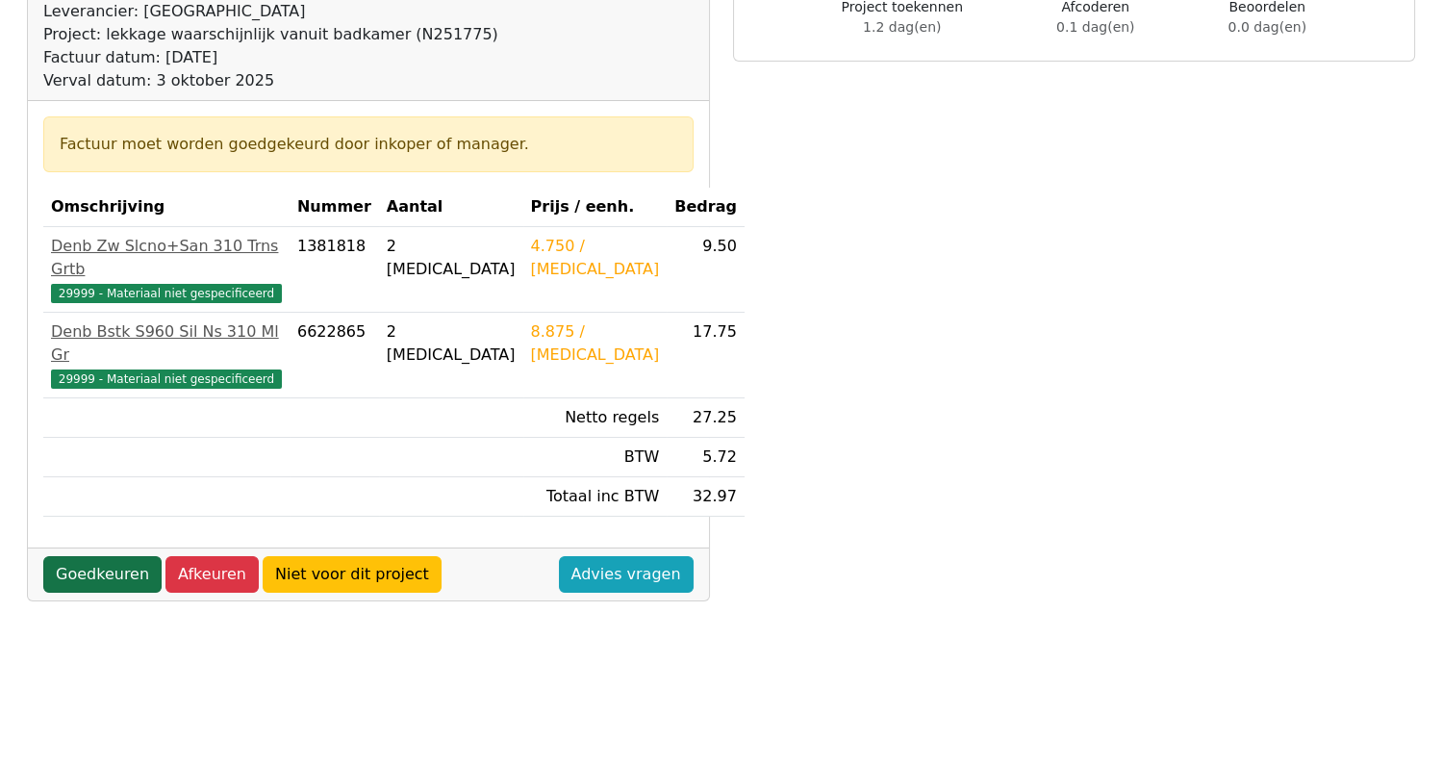 The height and width of the screenshot is (765, 1442). What do you see at coordinates (705, 417) in the screenshot?
I see `td: 27.25` at bounding box center [705, 417].